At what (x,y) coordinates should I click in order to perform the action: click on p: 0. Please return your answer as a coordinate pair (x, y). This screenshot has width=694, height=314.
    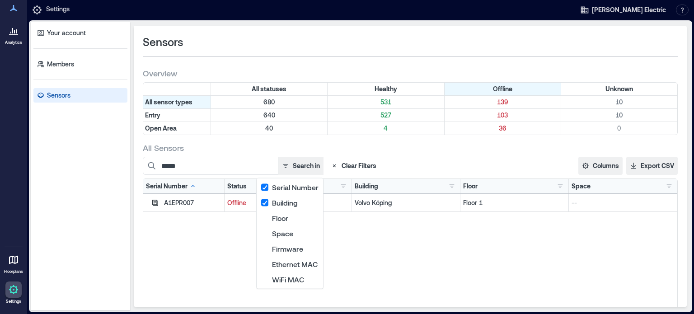
    Looking at the image, I should click on (619, 128).